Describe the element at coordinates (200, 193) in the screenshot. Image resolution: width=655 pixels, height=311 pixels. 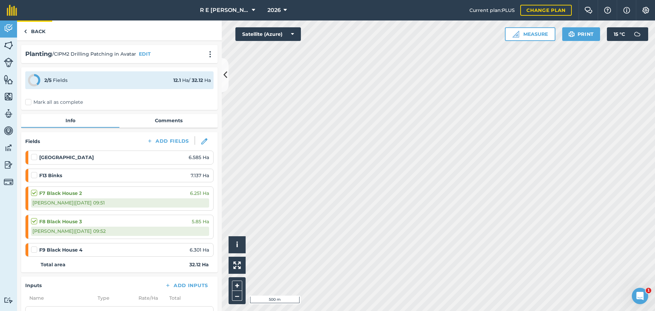
I see `span: 6.251 Ha` at that location.